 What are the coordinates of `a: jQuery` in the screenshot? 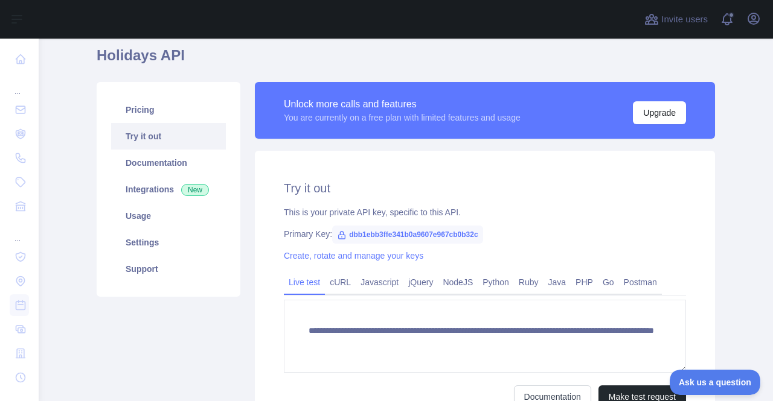 It's located at (420, 282).